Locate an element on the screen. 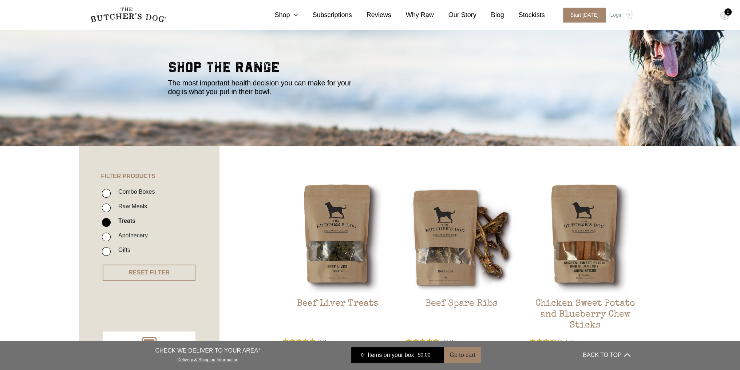 The height and width of the screenshot is (370, 740). button: Rated 5 out of 5 stars from 3 reviews. Jump to reviews. is located at coordinates (313, 342).